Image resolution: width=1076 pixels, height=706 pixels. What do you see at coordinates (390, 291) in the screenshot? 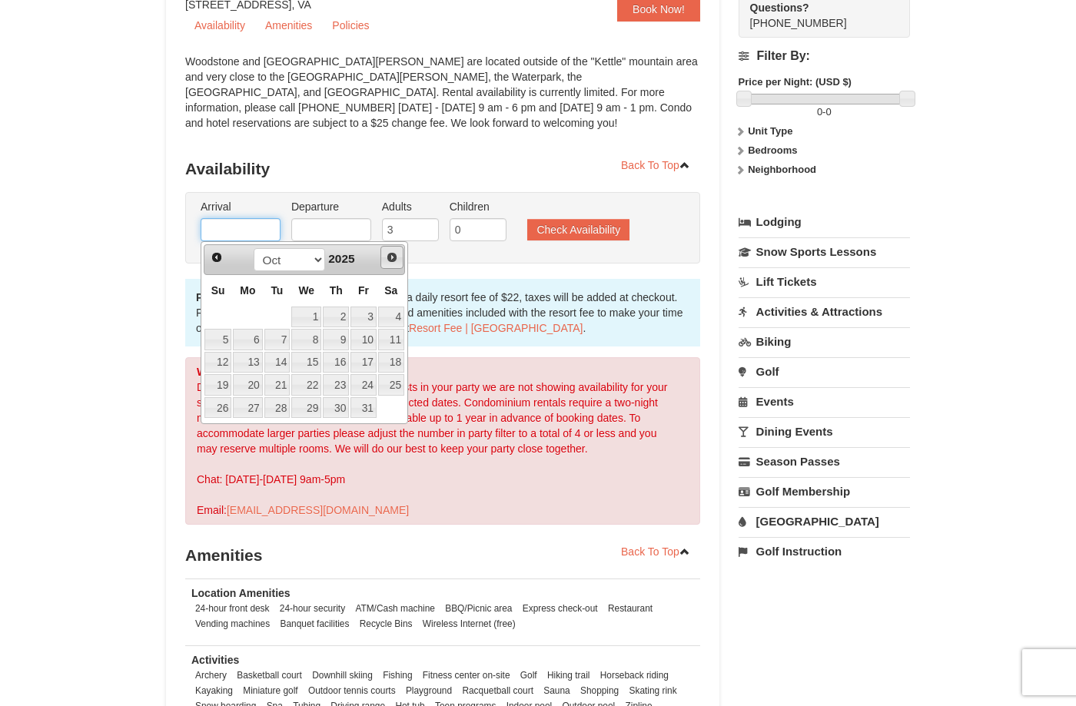
I see `span: Saturday` at bounding box center [390, 291].